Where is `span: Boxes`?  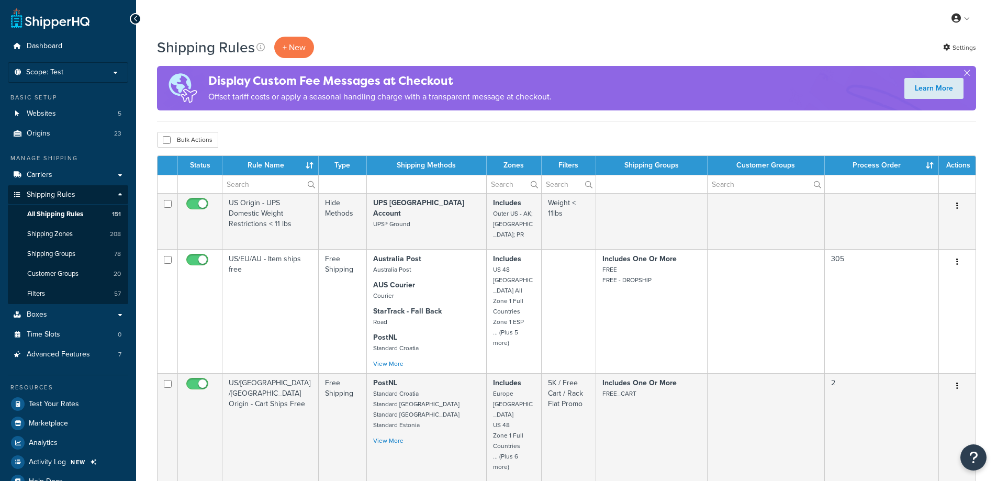
span: Boxes is located at coordinates (37, 315).